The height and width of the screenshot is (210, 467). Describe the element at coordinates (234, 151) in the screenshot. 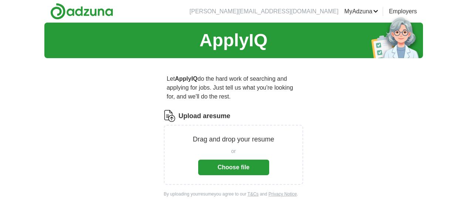

I see `span: or` at that location.